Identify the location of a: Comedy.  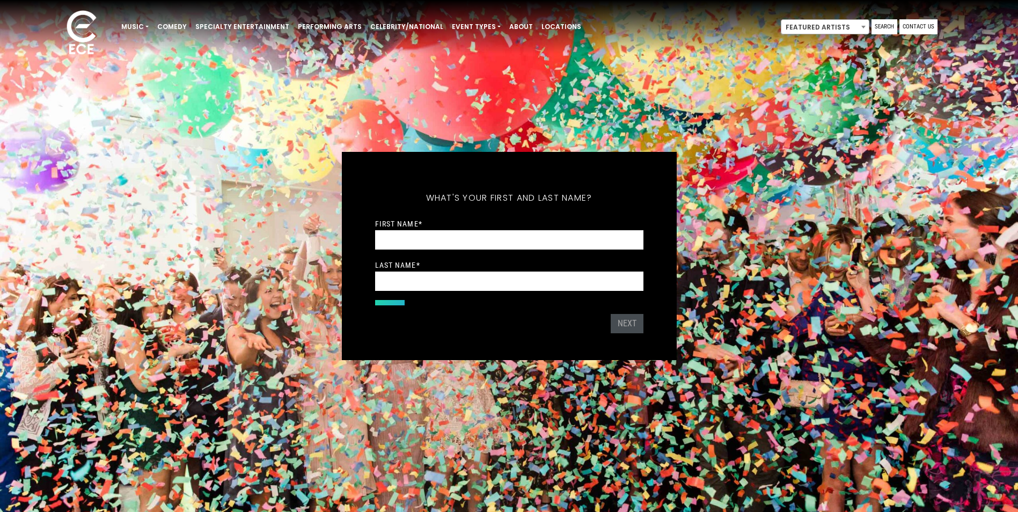
(172, 27).